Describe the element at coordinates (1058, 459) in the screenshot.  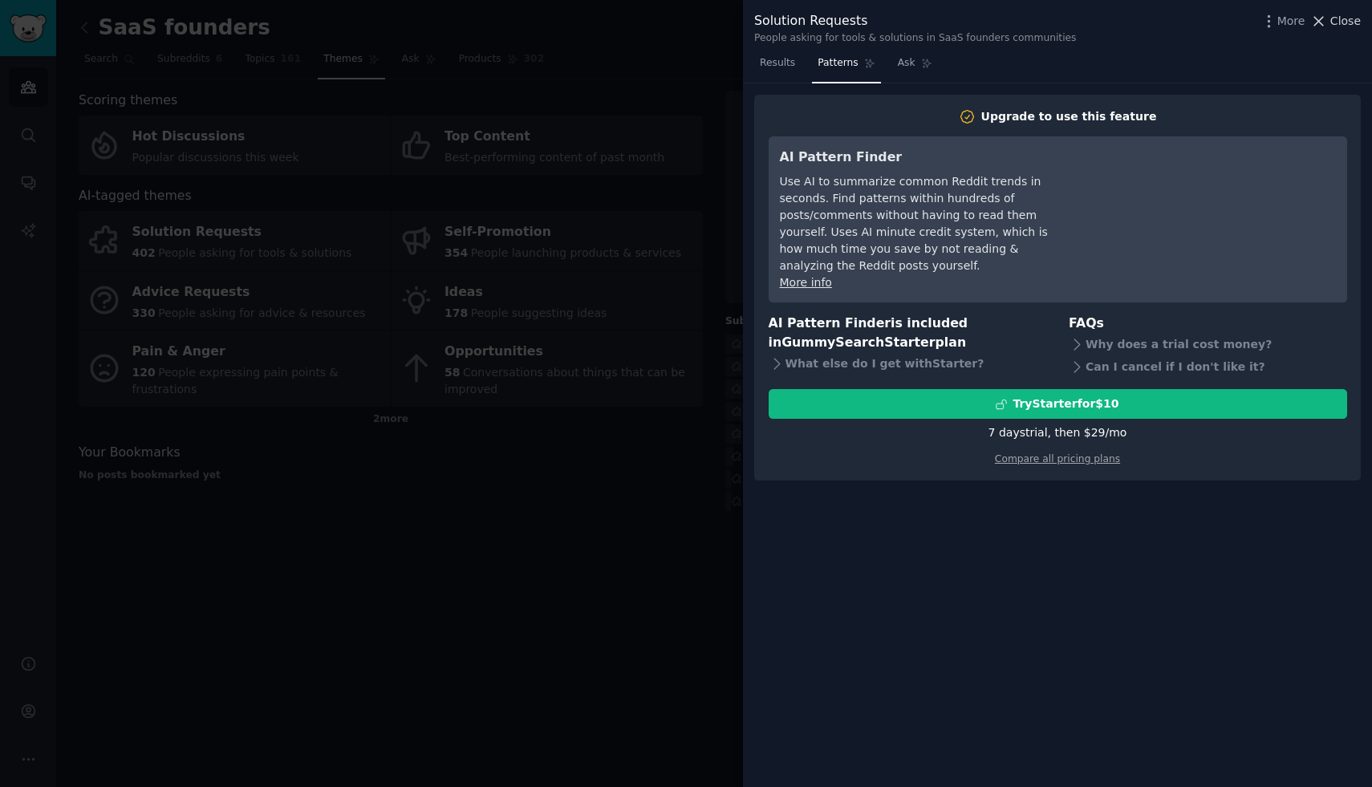
I see `a: Compare all pricing plans` at that location.